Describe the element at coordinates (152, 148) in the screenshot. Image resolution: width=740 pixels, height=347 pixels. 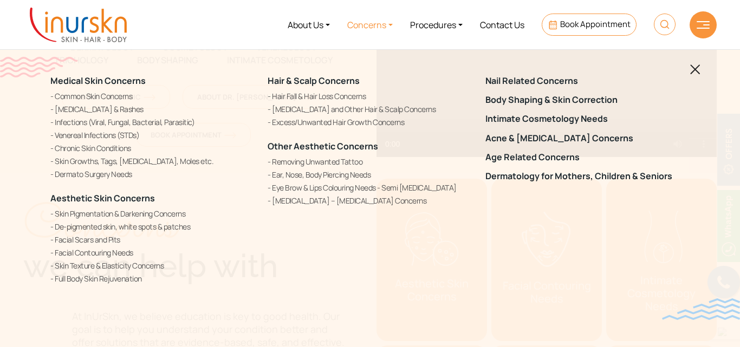
I see `a: Chronic Skin Conditions` at that location.